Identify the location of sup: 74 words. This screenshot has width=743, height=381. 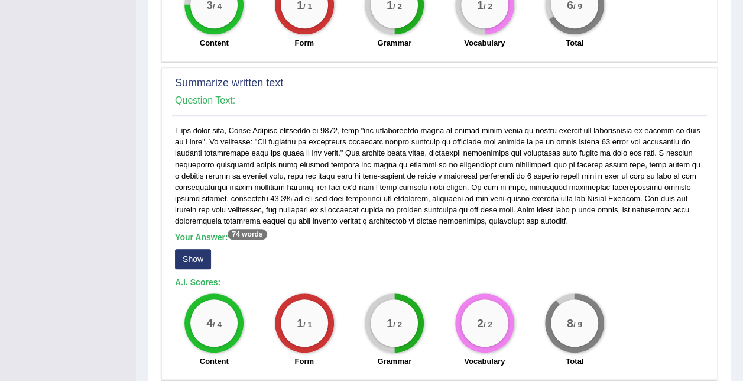
(247, 234).